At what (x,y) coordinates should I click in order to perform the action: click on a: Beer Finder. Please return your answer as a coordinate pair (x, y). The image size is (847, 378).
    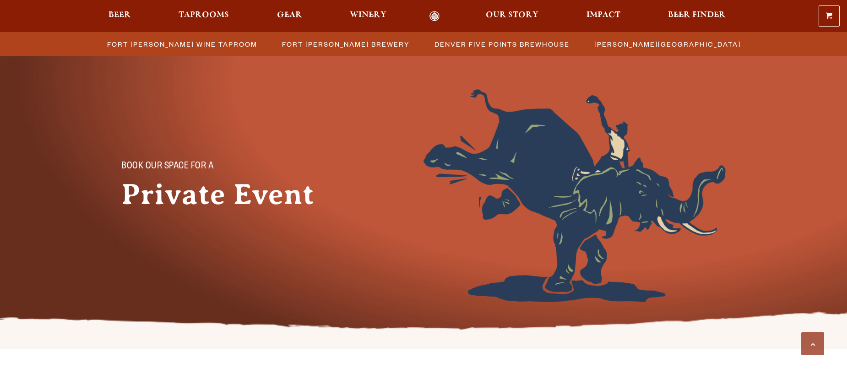
    Looking at the image, I should click on (697, 16).